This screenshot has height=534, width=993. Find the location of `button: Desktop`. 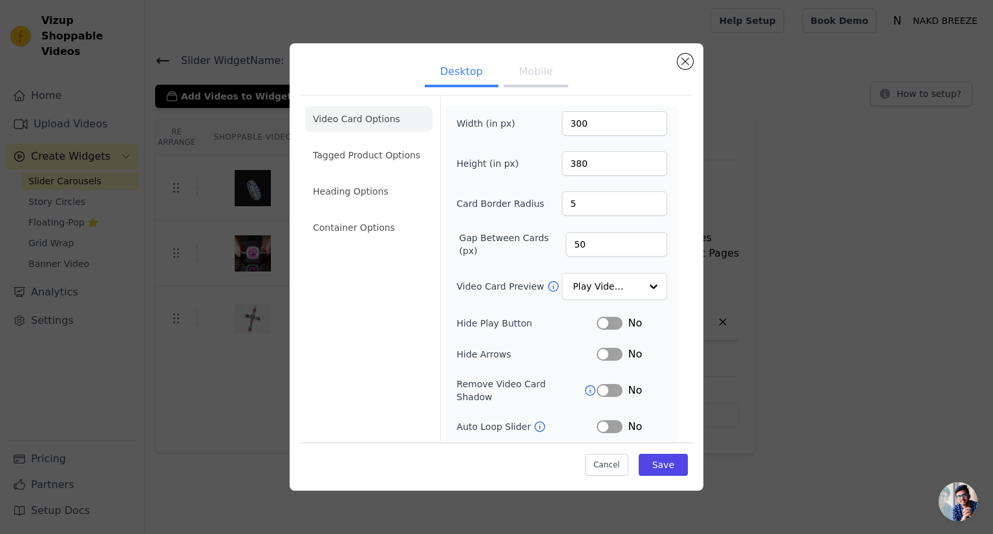

button: Desktop is located at coordinates (462, 73).